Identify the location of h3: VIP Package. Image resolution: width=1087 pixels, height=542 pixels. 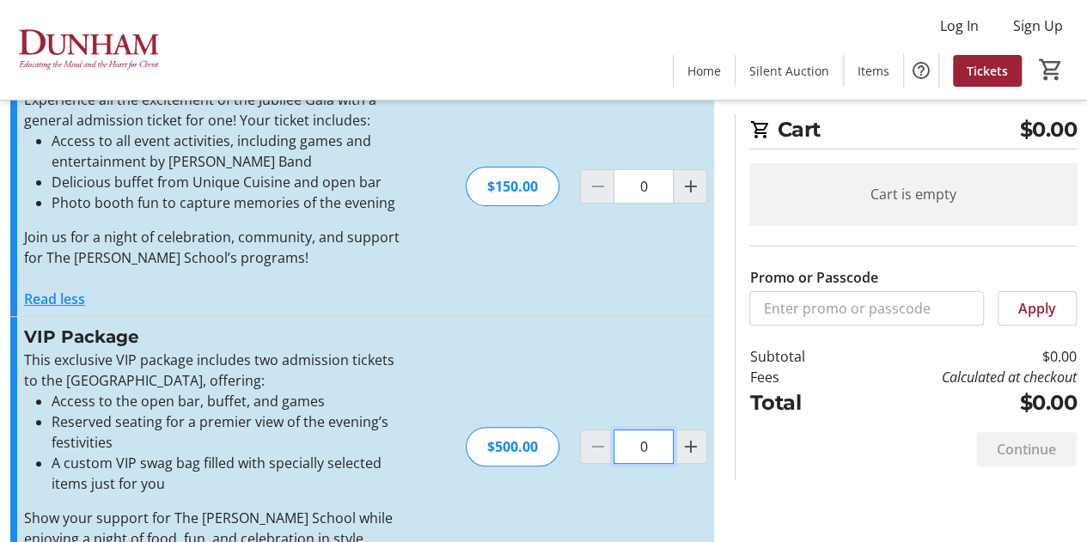
(211, 337).